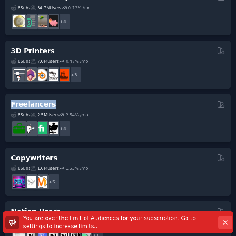  I want to click on img: forhire, so click(19, 128).